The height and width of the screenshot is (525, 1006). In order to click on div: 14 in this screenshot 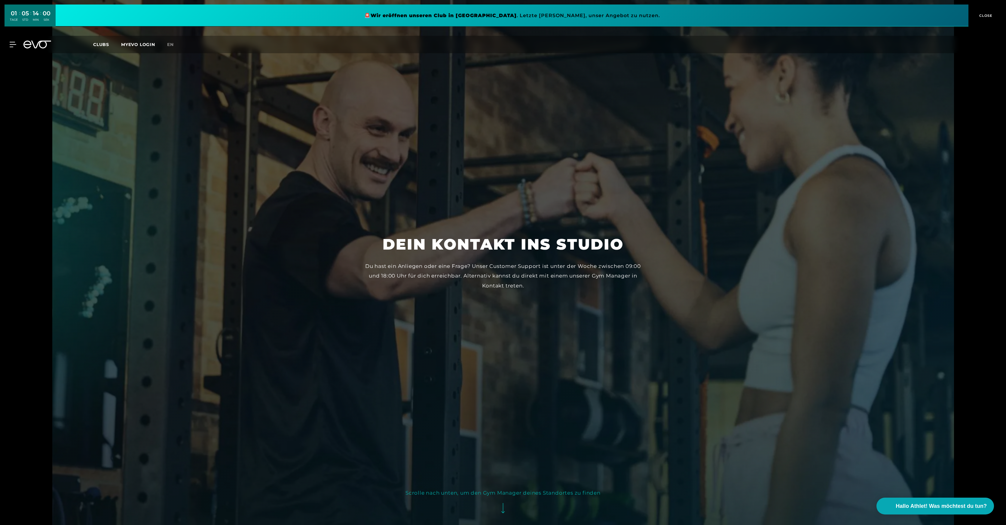, I will do `click(36, 13)`.